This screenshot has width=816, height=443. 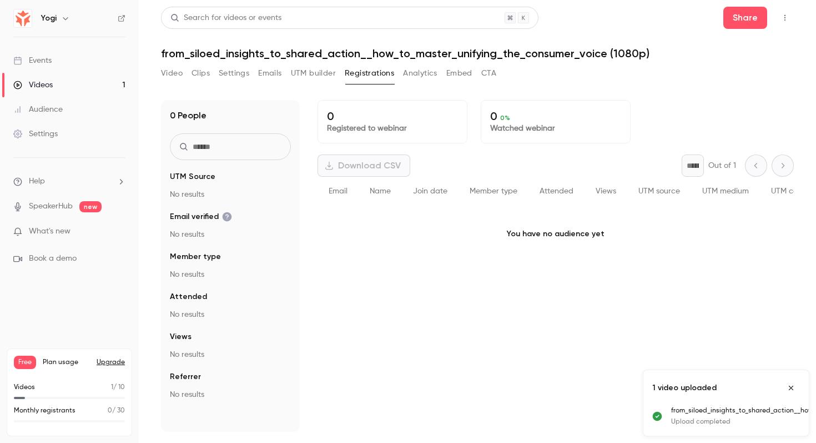 What do you see at coordinates (313, 73) in the screenshot?
I see `button: UTM builder` at bounding box center [313, 73].